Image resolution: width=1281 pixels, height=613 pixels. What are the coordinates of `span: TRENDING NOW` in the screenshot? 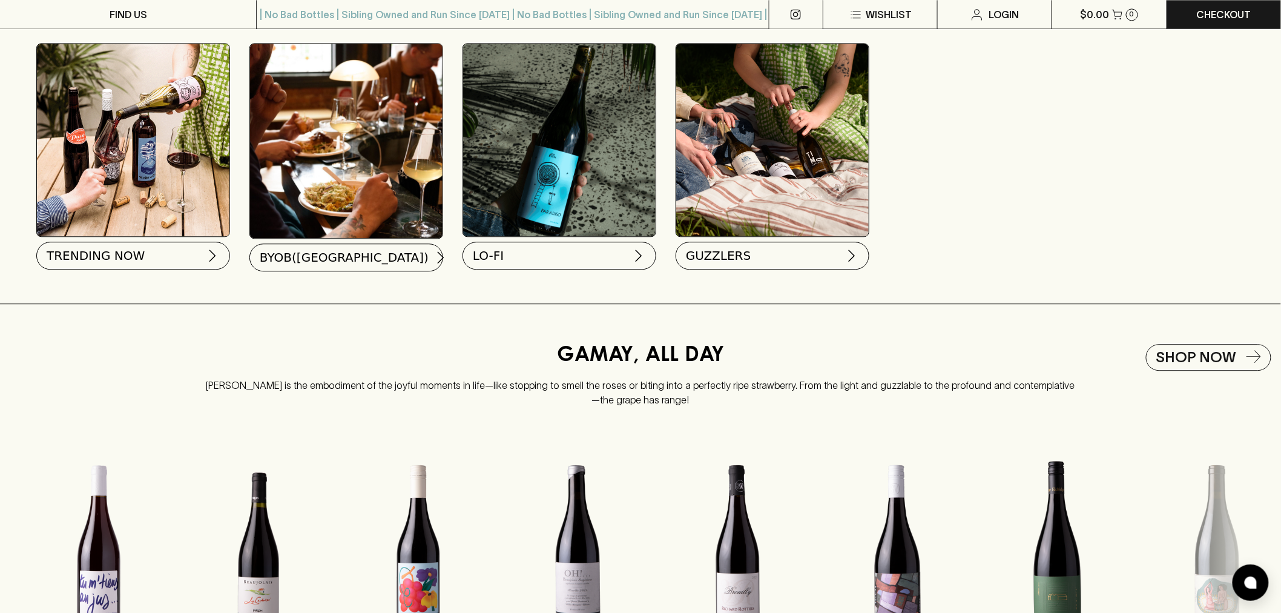 It's located at (96, 256).